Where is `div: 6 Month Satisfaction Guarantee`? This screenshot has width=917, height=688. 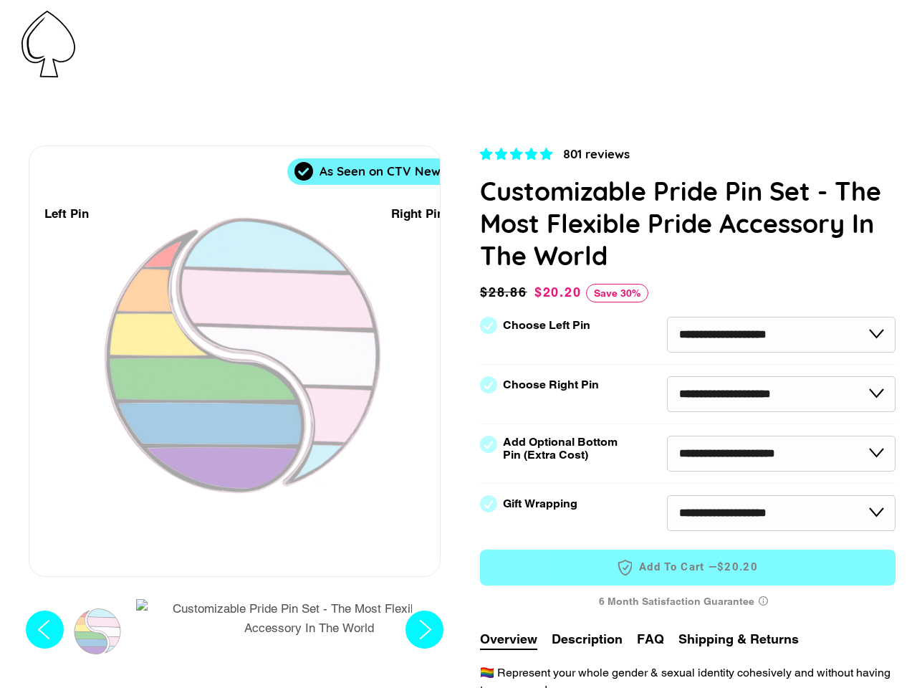
div: 6 Month Satisfaction Guarantee is located at coordinates (688, 601).